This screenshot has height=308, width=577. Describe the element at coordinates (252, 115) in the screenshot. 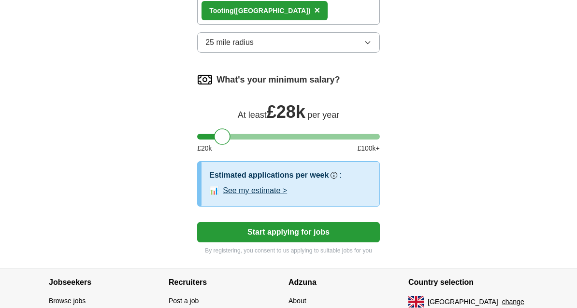

I see `span: At least` at that location.